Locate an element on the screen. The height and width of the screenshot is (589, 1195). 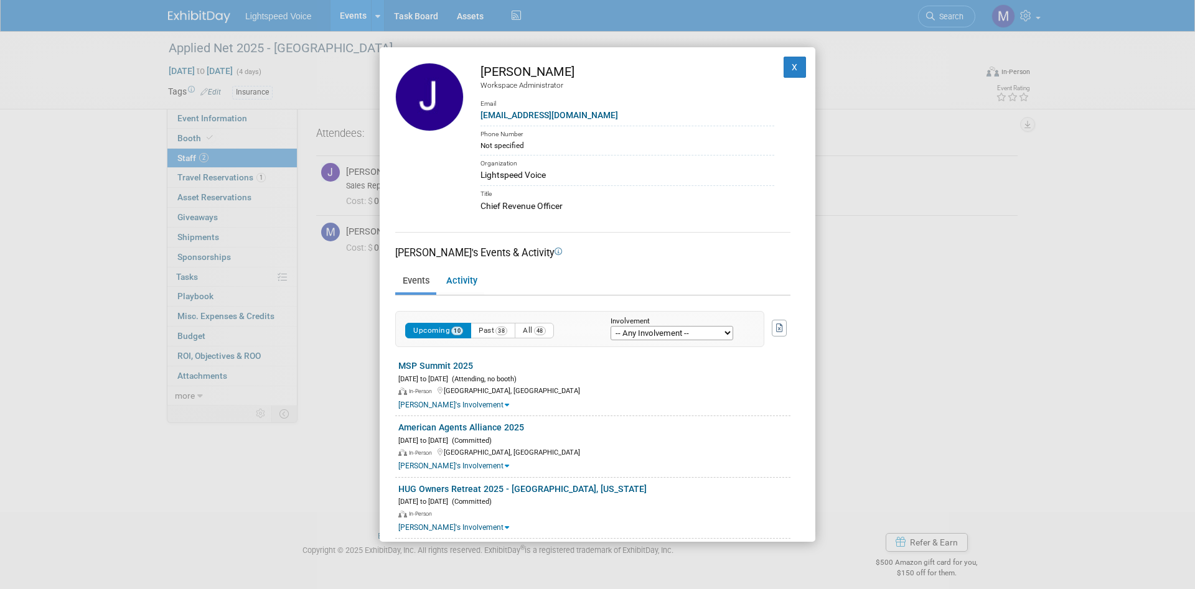
div: Email is located at coordinates (627, 100).